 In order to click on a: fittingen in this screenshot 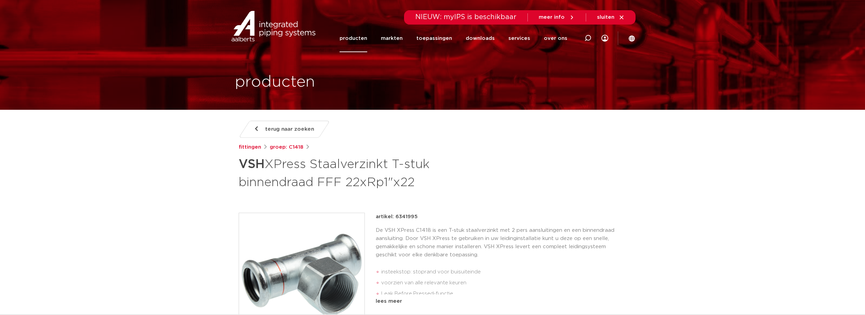, I will do `click(250, 147)`.